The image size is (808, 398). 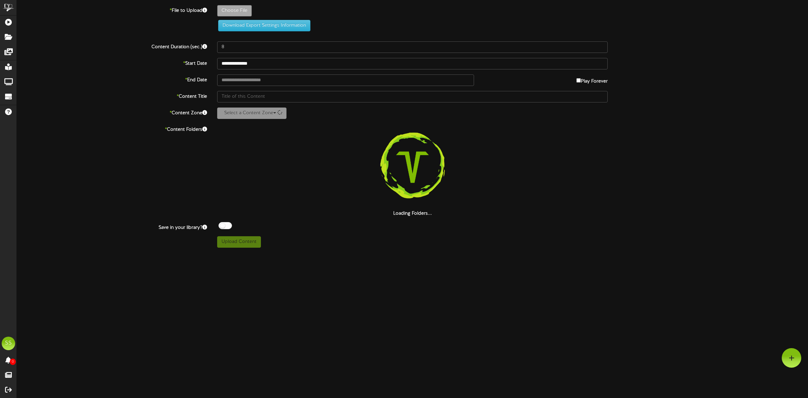 I want to click on label: Start Date, so click(x=112, y=62).